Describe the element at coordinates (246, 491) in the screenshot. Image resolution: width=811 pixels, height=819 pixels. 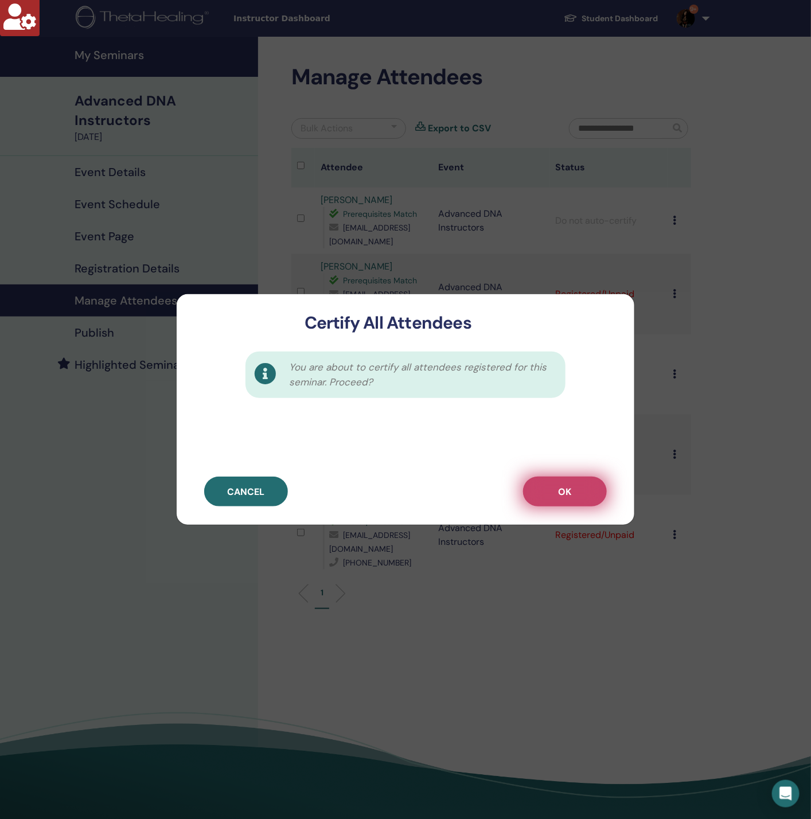
I see `button: Cancel` at that location.